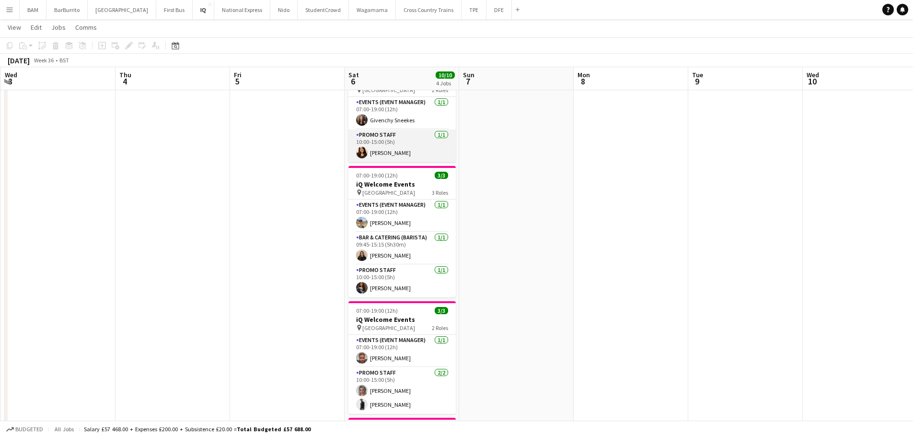  I want to click on button: Wagamama, so click(372, 10).